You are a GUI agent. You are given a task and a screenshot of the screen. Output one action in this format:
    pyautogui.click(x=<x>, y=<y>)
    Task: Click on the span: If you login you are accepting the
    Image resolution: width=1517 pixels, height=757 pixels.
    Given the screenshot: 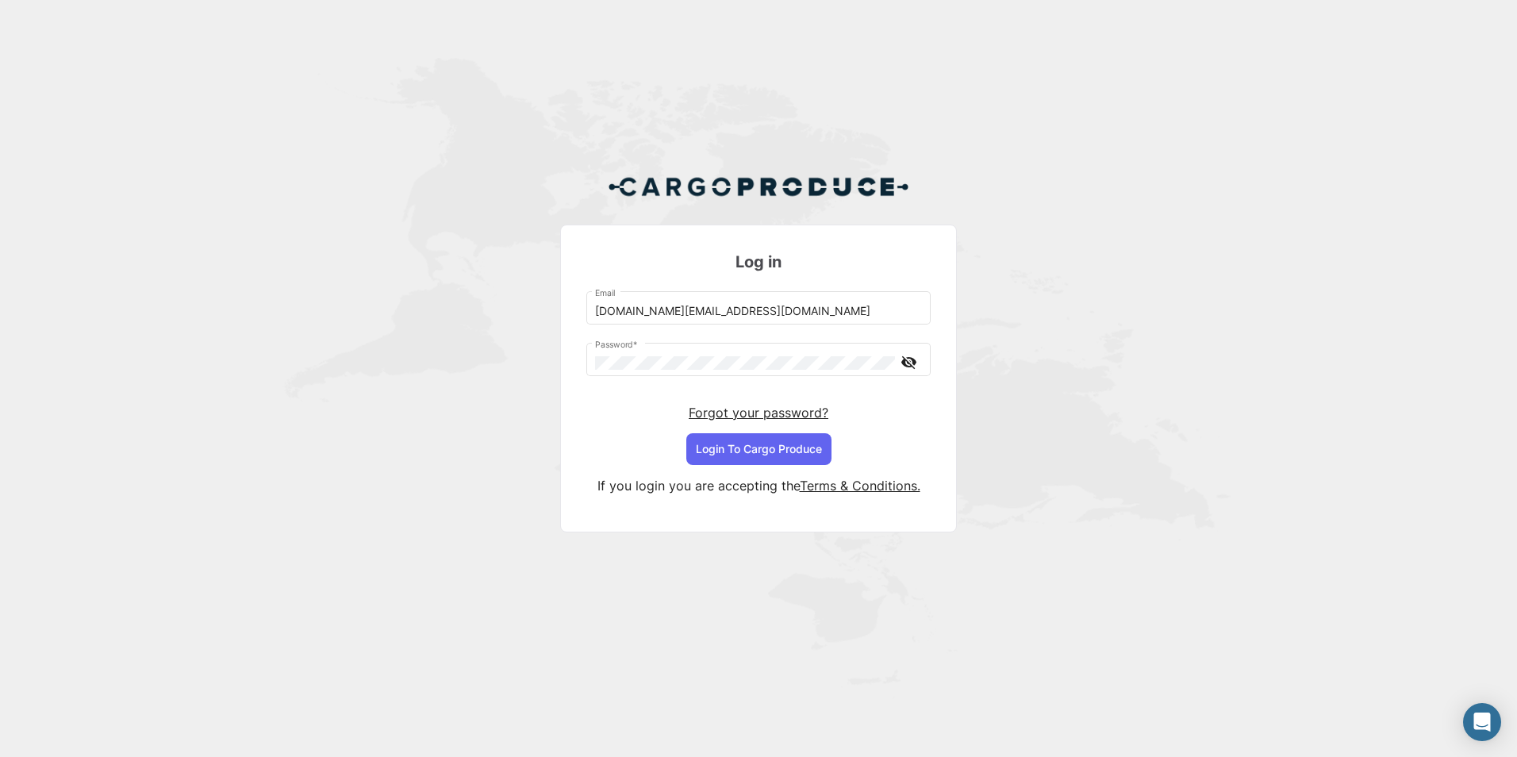 What is the action you would take?
    pyautogui.click(x=698, y=485)
    